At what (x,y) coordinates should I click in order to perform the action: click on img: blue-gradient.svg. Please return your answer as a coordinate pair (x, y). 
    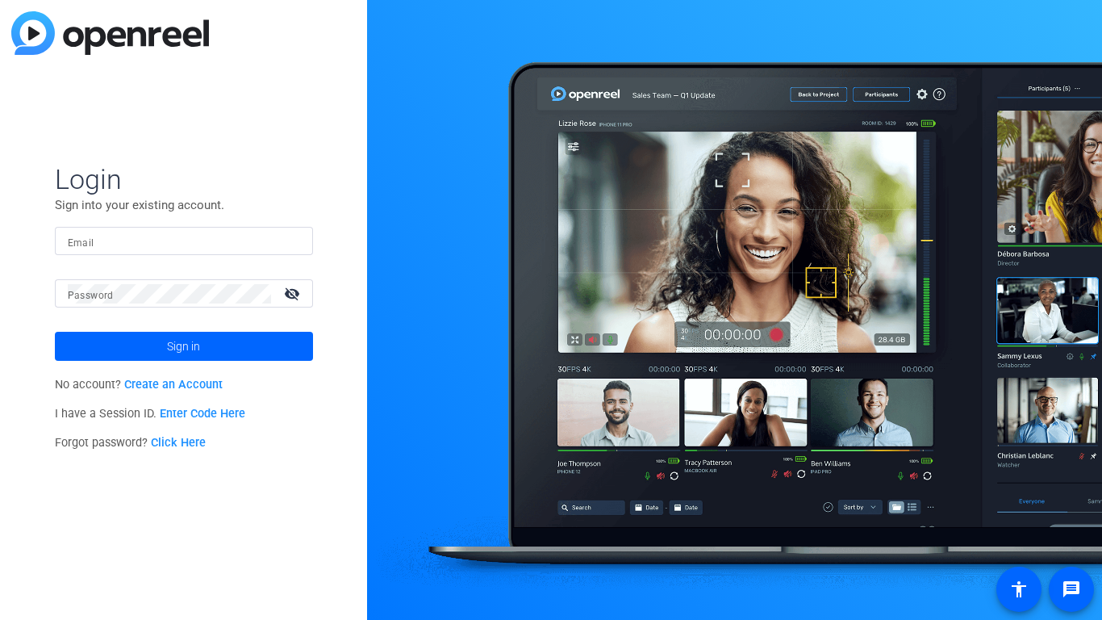
    Looking at the image, I should click on (110, 33).